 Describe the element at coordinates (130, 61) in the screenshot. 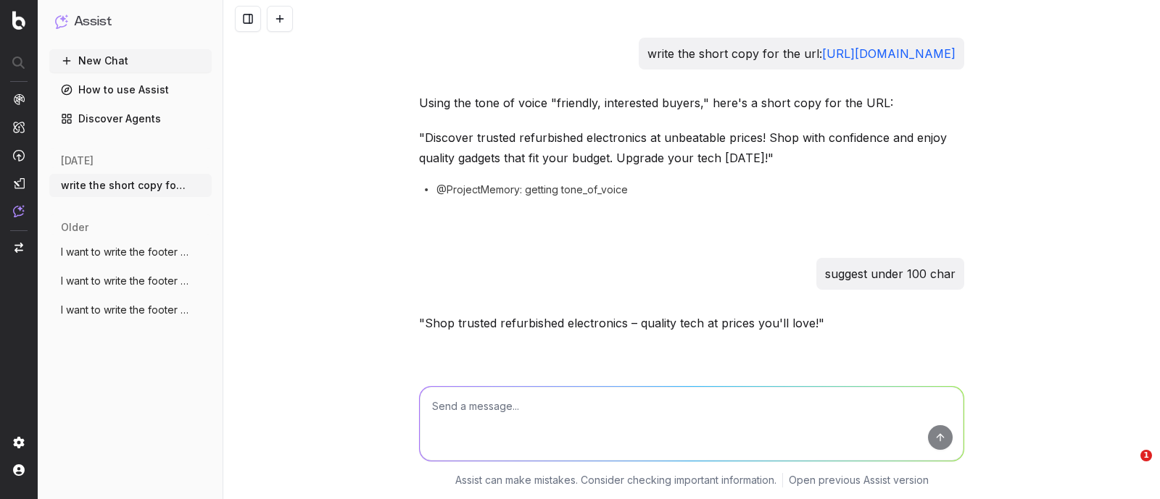

I see `button: New Chat` at that location.